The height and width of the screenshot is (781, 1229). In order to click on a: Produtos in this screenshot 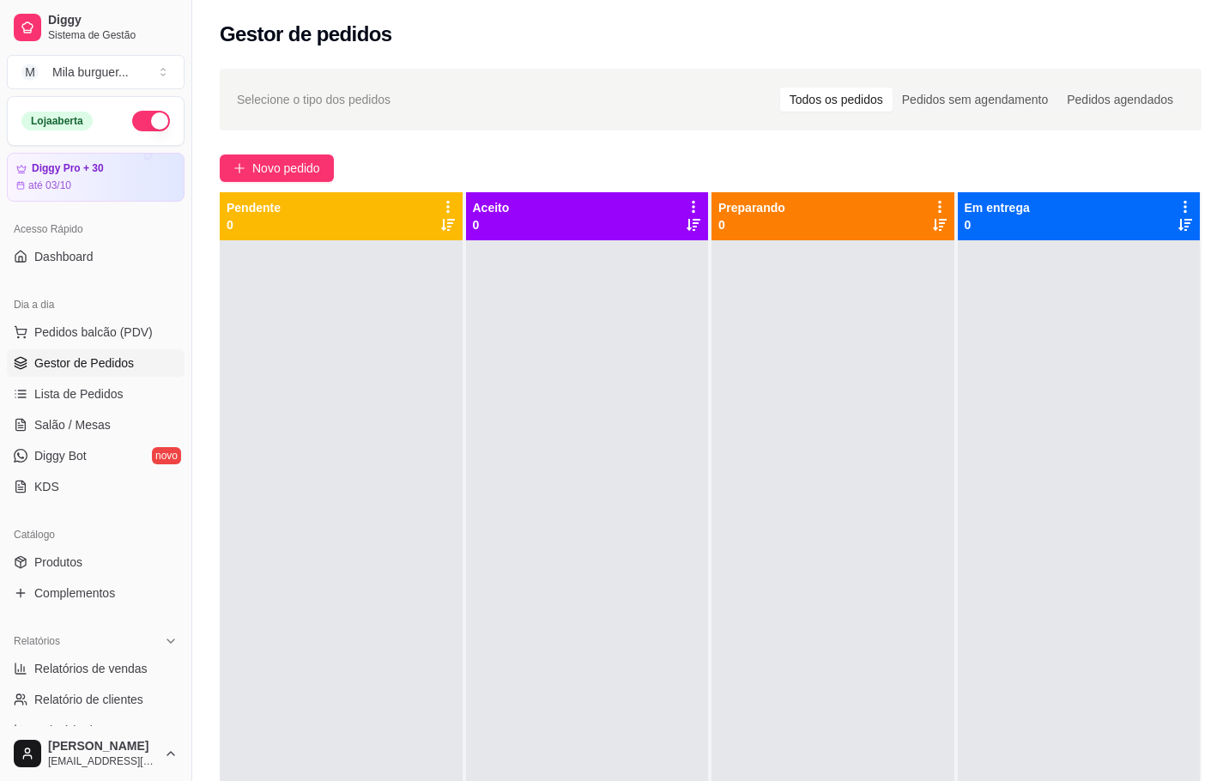, I will do `click(95, 562)`.